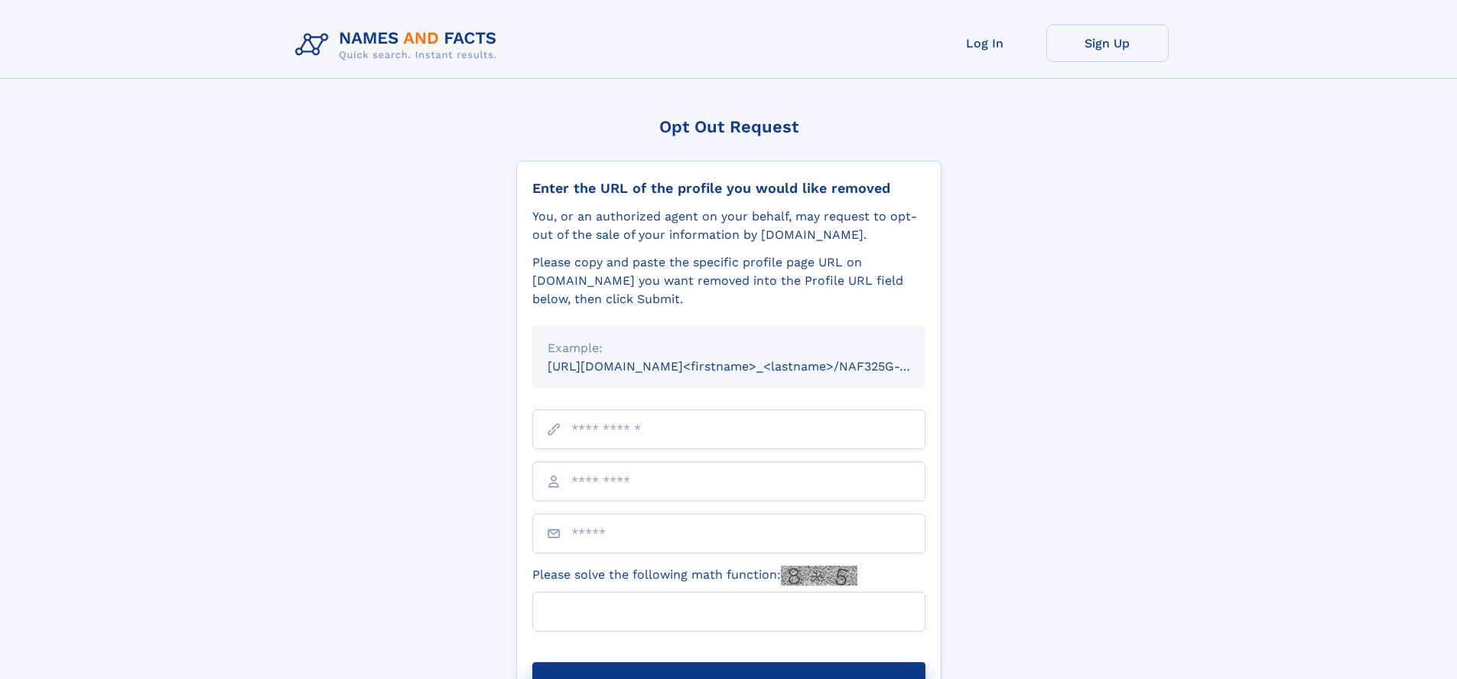 This screenshot has width=1457, height=679. I want to click on div: You, or an authorized agent on your behalf, may request to opt-out of the sale of your informatio..., so click(729, 226).